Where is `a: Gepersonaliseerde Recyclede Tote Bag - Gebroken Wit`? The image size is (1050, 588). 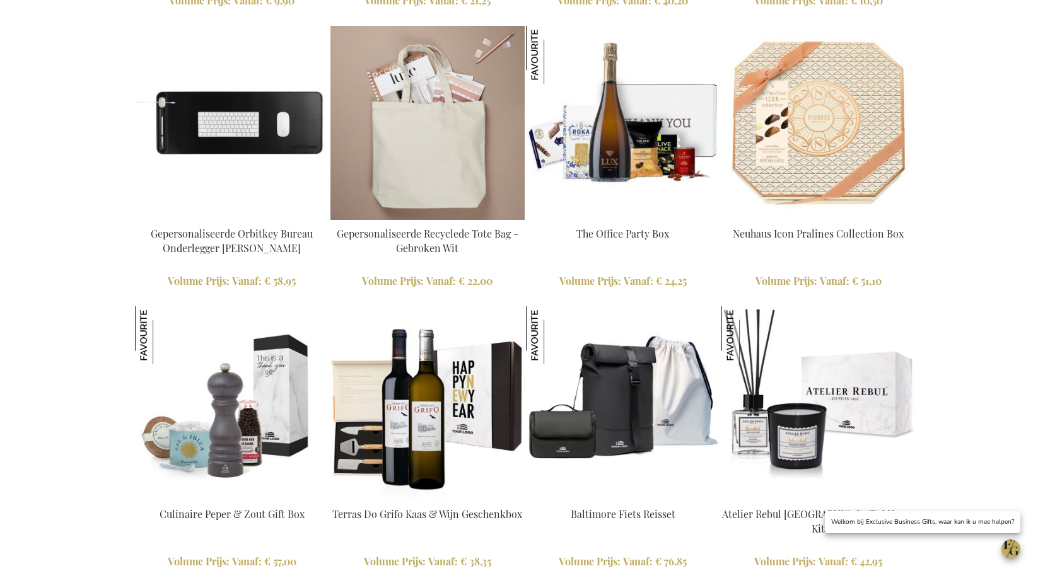 a: Gepersonaliseerde Recyclede Tote Bag - Gebroken Wit is located at coordinates (427, 241).